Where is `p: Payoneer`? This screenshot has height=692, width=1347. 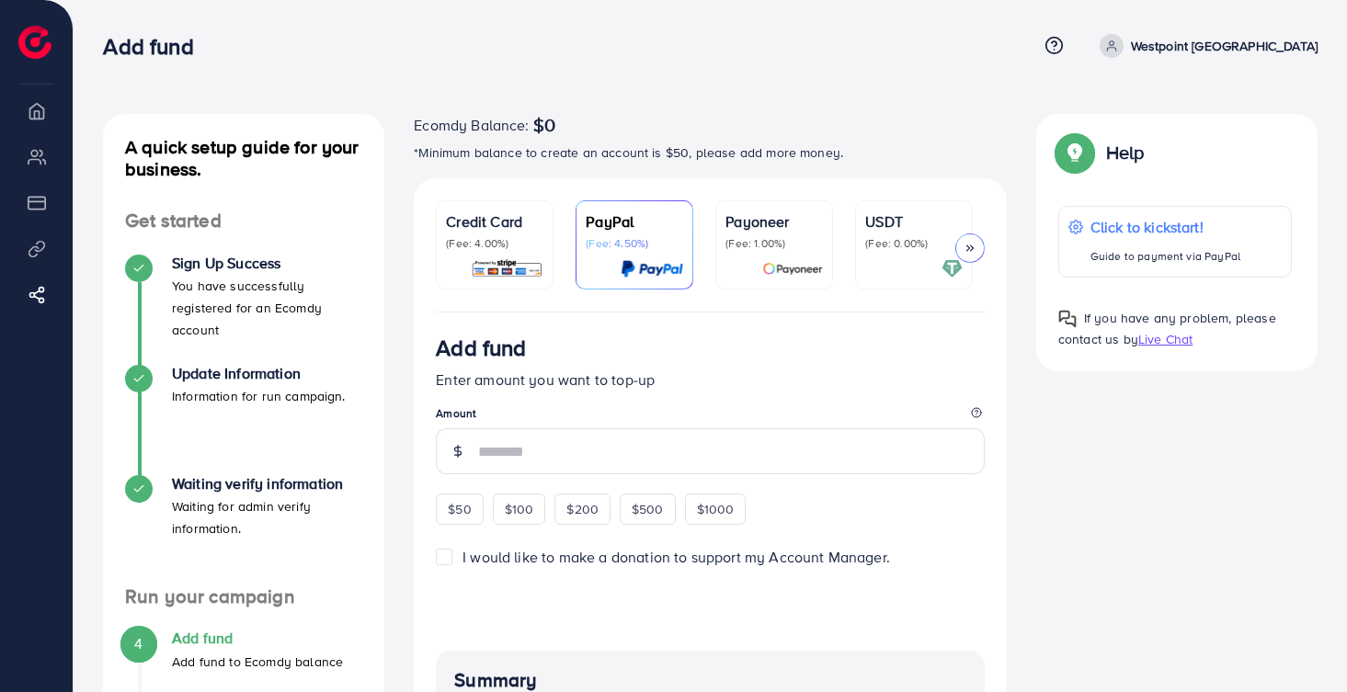 p: Payoneer is located at coordinates (774, 222).